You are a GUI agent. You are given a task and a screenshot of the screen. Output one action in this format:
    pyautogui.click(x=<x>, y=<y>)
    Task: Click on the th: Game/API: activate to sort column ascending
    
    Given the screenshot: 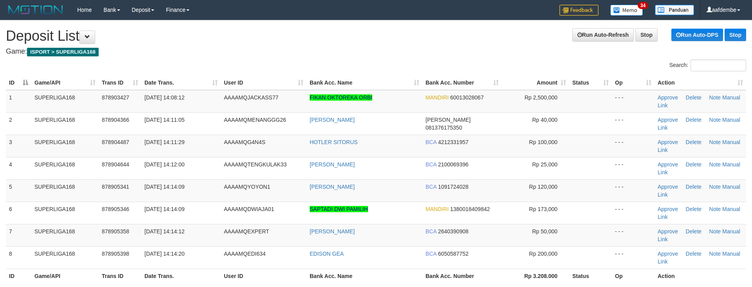 What is the action you would take?
    pyautogui.click(x=65, y=83)
    